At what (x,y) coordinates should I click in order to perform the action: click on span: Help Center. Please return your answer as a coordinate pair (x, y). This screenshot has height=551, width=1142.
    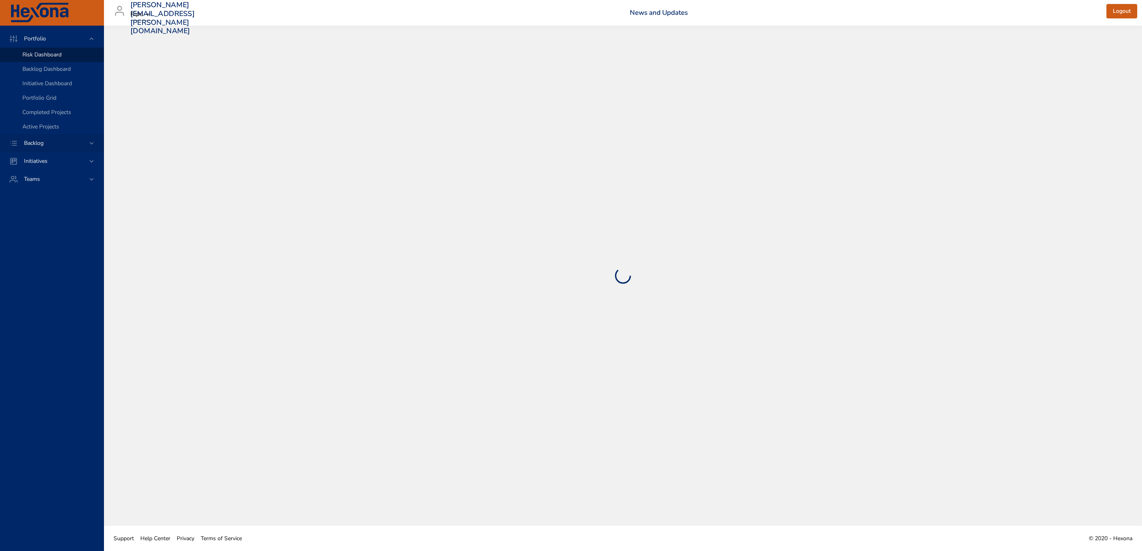
    Looking at the image, I should click on (155, 538).